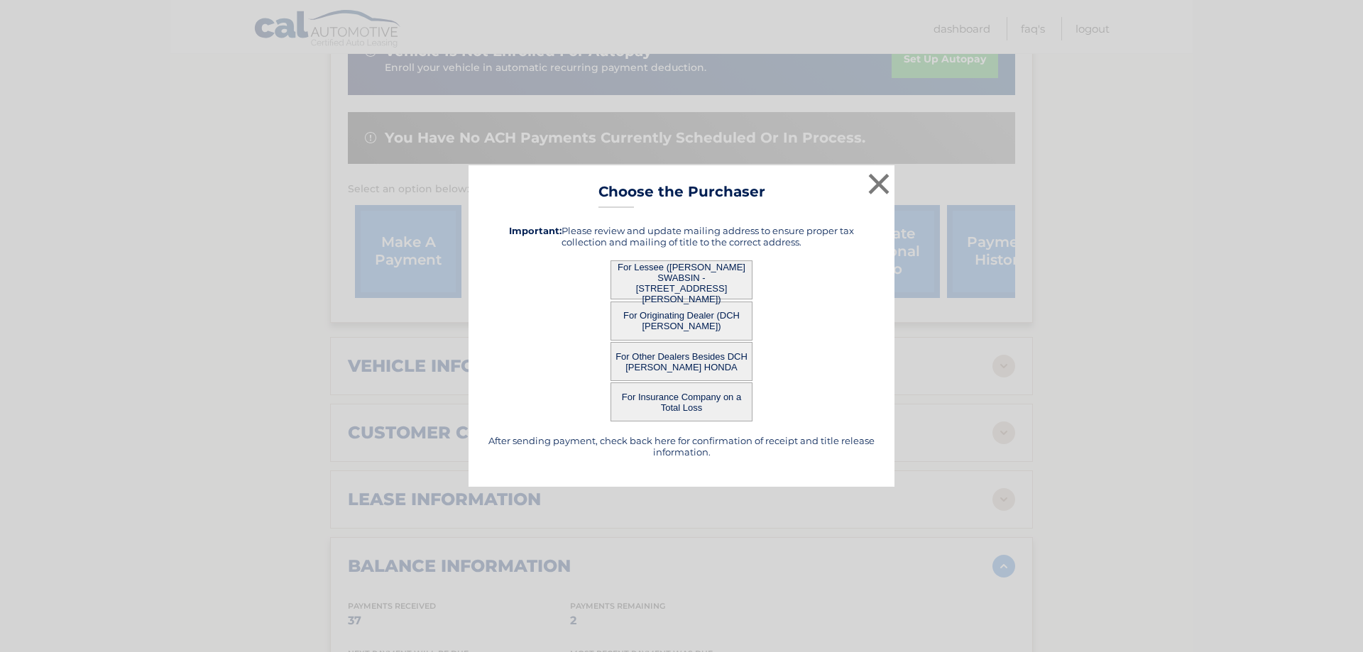 The height and width of the screenshot is (652, 1363). I want to click on h5: After sending payment, check back here for confirmation of receipt and title release information., so click(681, 446).